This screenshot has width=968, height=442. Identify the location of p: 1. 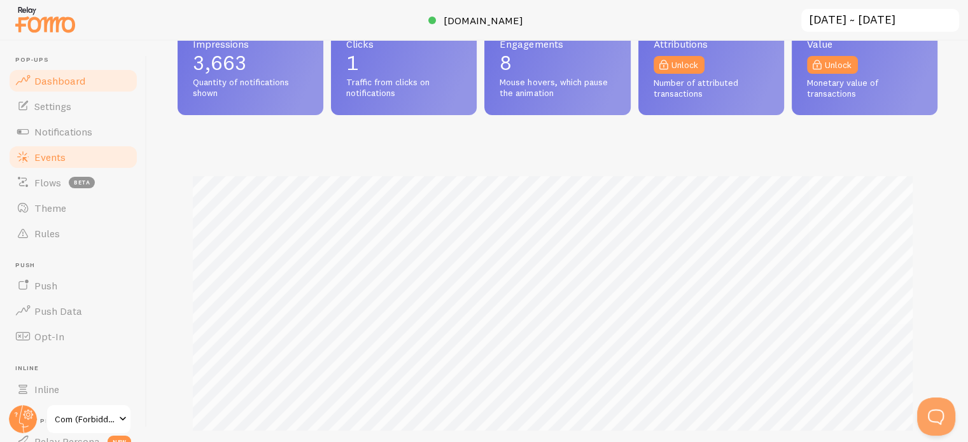
(403, 63).